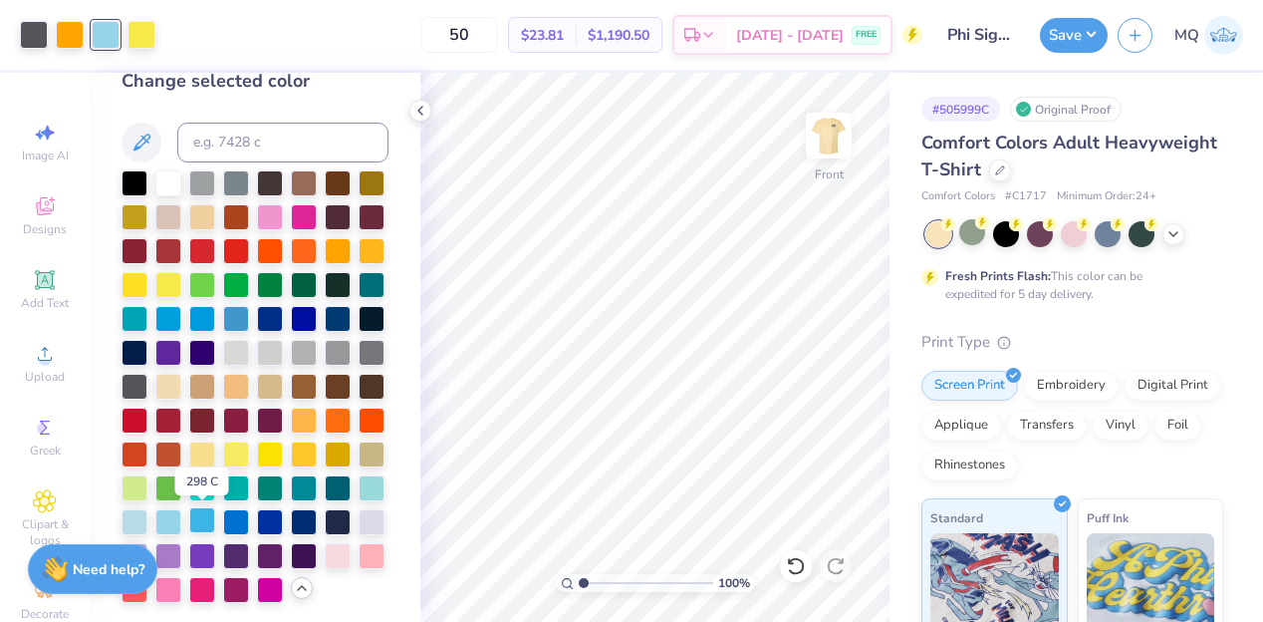  I want to click on div: Embroidery, so click(1071, 386).